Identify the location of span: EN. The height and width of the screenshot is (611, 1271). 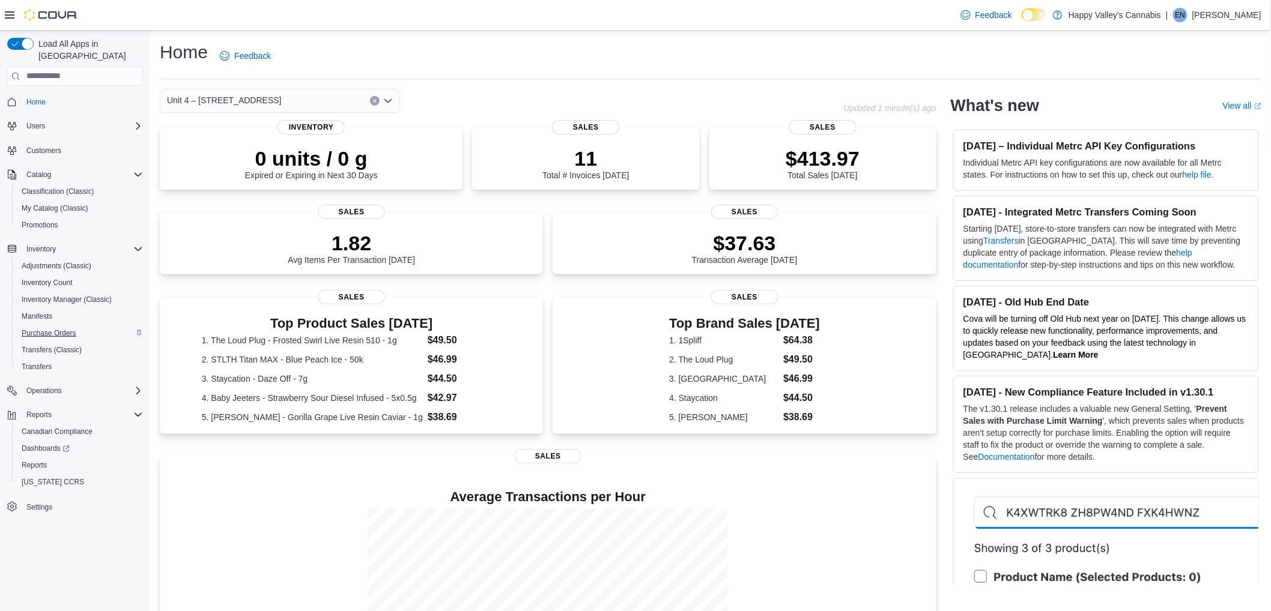
(1180, 15).